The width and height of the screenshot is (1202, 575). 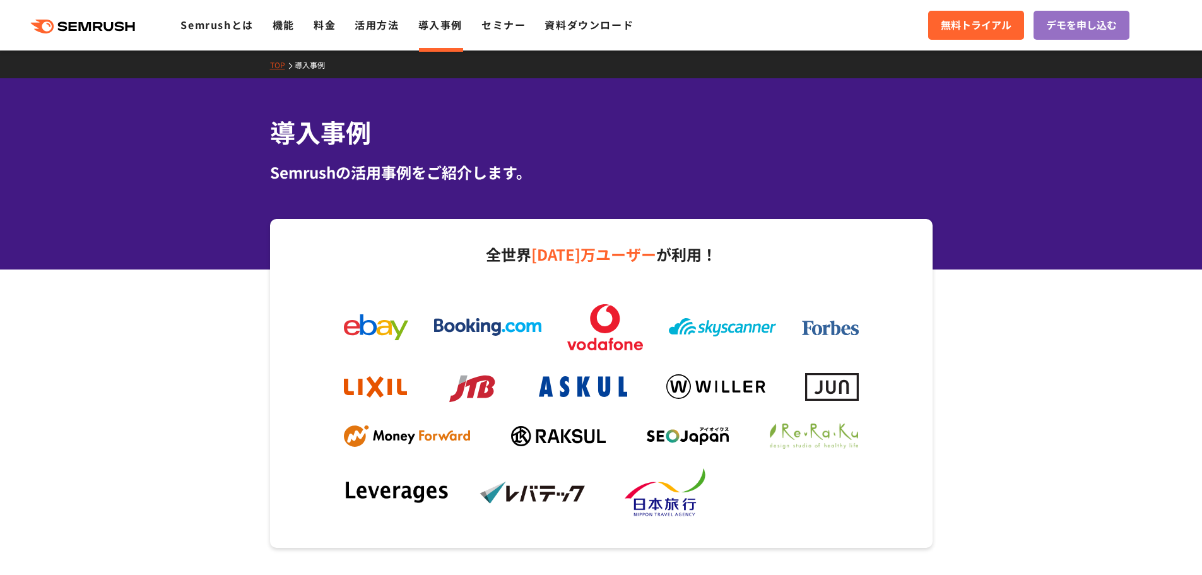 What do you see at coordinates (558, 436) in the screenshot?
I see `img: raksul` at bounding box center [558, 436].